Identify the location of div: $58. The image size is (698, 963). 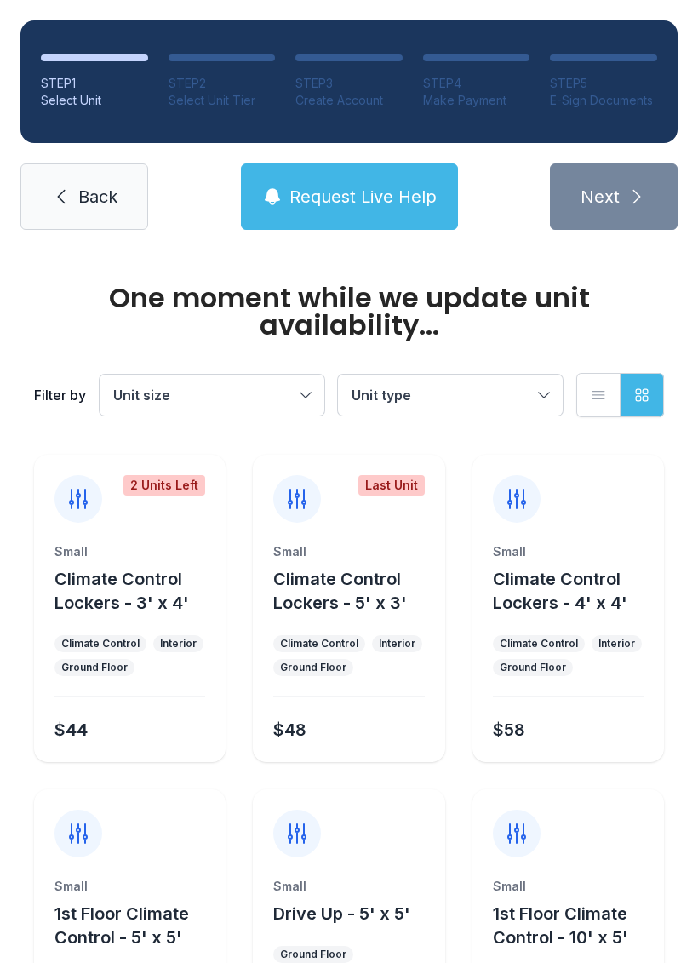
(509, 730).